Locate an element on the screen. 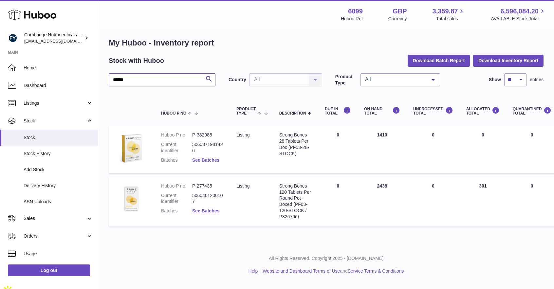  span: Total sales is located at coordinates (450, 19).